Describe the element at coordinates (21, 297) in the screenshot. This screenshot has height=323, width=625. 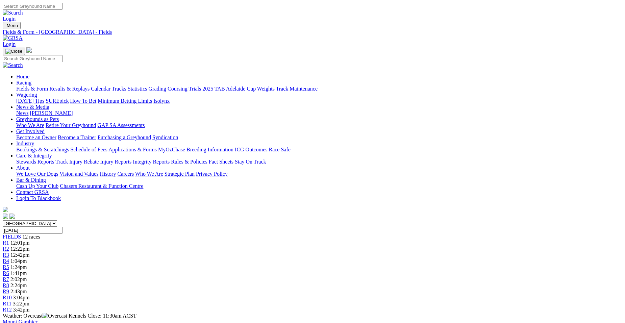
I see `span: 3:04pm` at that location.